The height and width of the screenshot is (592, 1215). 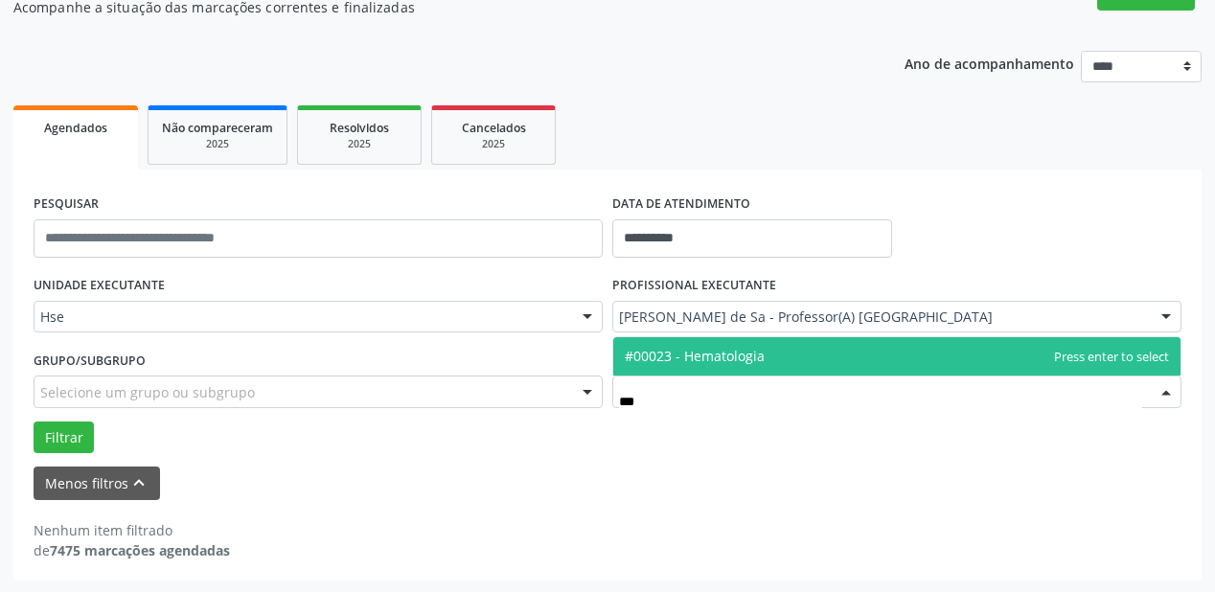 I want to click on p: Ano de acompanhamento, so click(x=989, y=62).